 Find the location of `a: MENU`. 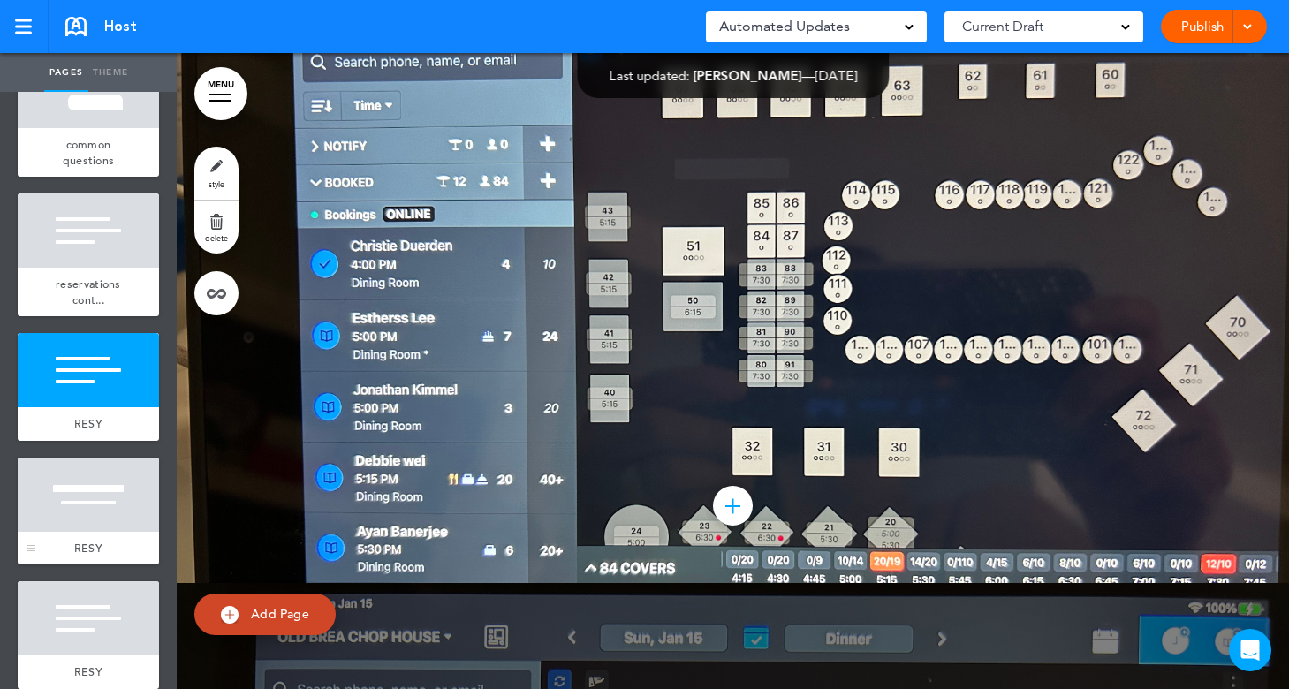

a: MENU is located at coordinates (221, 94).